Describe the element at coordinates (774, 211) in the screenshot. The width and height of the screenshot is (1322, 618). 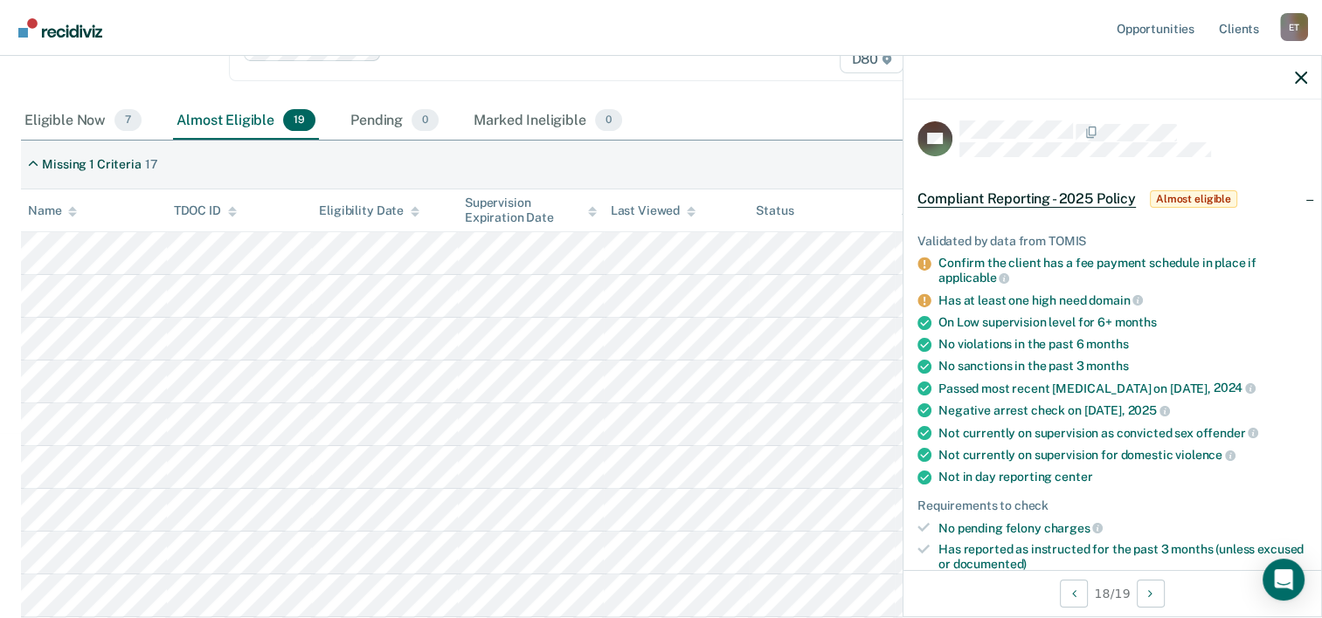
I see `div: Status` at that location.